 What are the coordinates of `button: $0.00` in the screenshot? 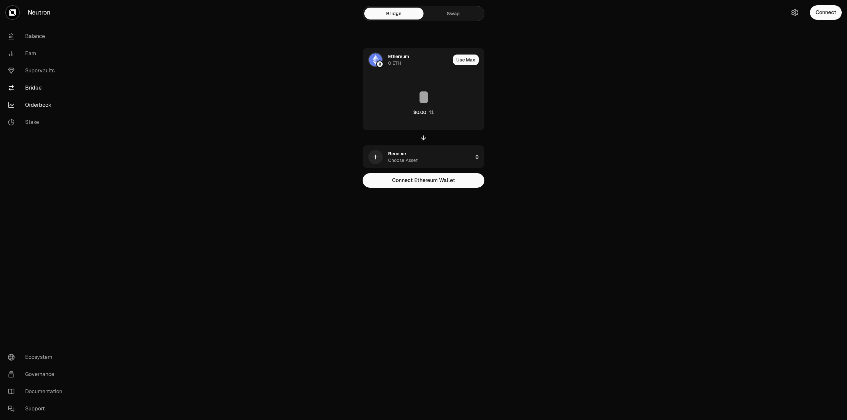 It's located at (423, 112).